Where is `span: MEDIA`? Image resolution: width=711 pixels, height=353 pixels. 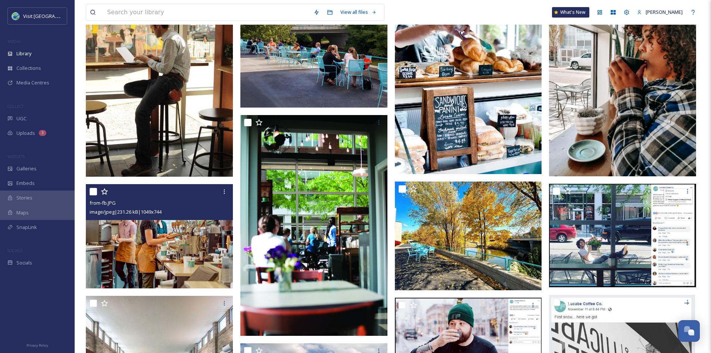
span: MEDIA is located at coordinates (14, 41).